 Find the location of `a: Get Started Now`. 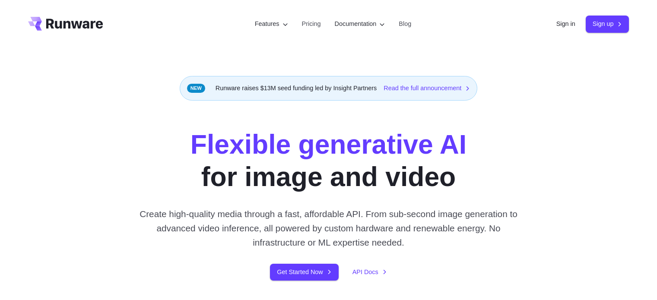

a: Get Started Now is located at coordinates (304, 272).